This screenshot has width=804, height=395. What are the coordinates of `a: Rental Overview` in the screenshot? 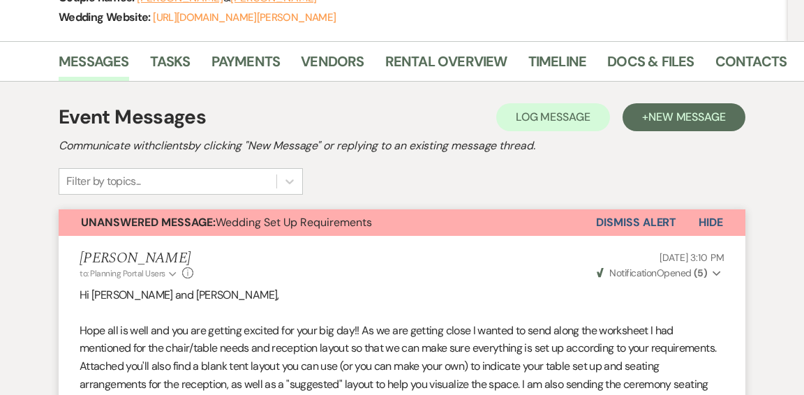 It's located at (446, 66).